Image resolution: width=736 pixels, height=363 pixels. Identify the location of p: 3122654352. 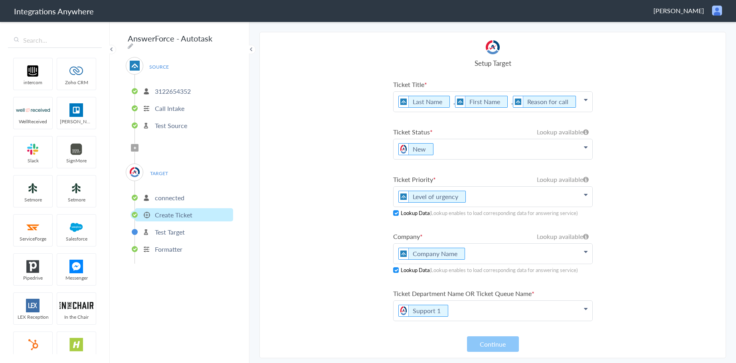
(173, 91).